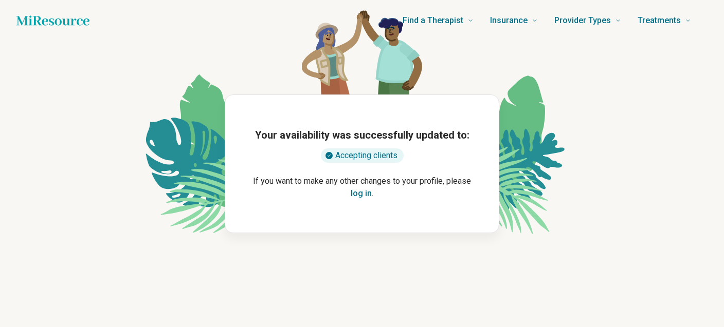  What do you see at coordinates (362, 188) in the screenshot?
I see `p: If you want to make any other changes to your profile, please .` at bounding box center [362, 188].